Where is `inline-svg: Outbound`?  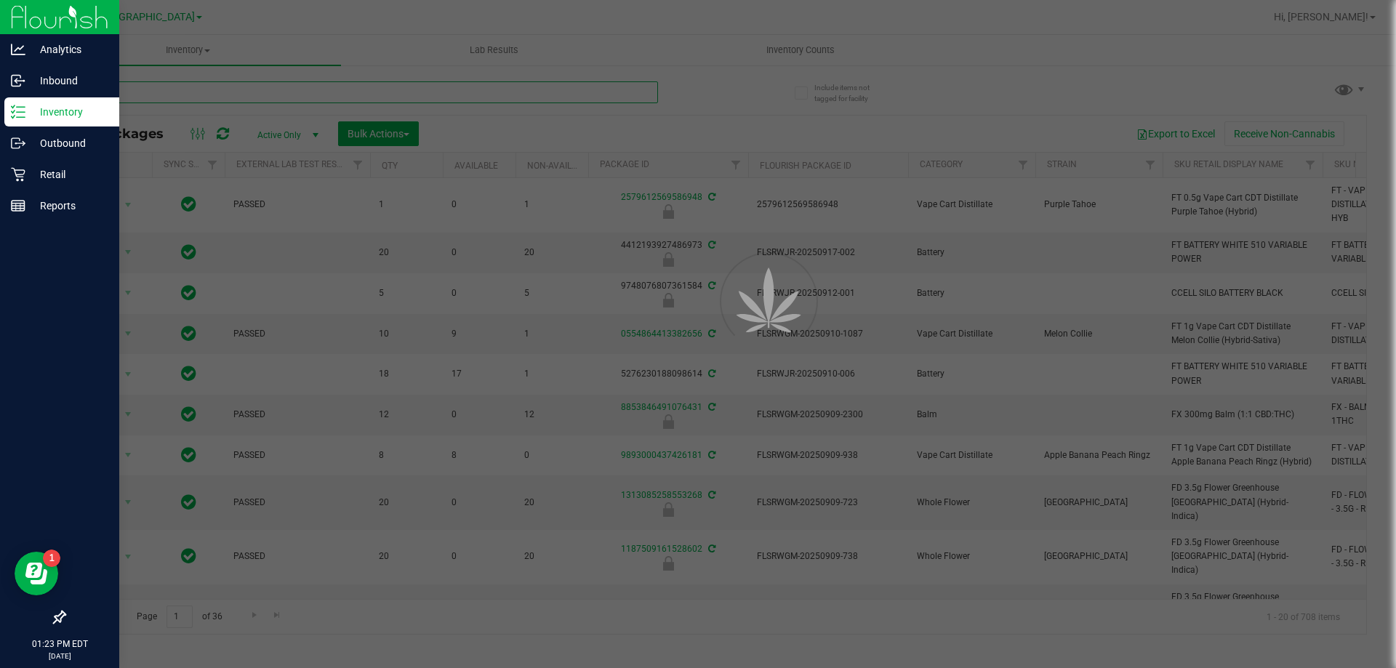
inline-svg: Outbound is located at coordinates (18, 143).